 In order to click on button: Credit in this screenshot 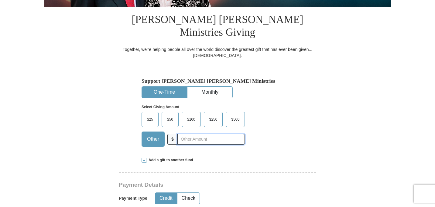, I will do `click(166, 199)`.